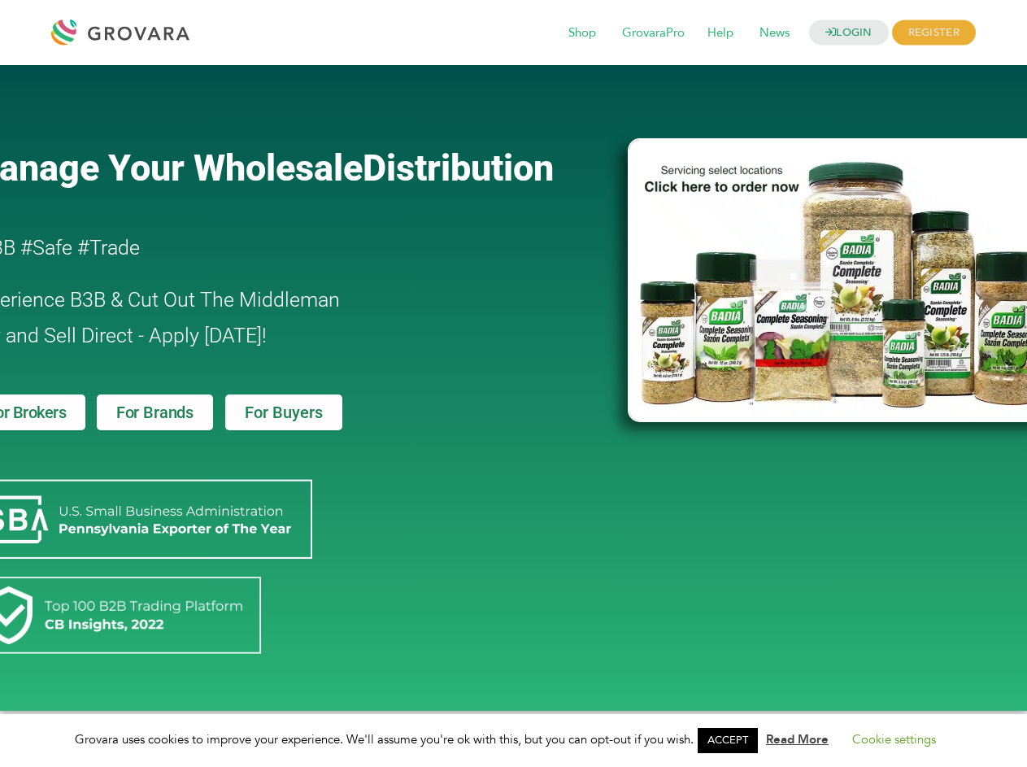 Image resolution: width=1027 pixels, height=767 pixels. Describe the element at coordinates (934, 33) in the screenshot. I see `span: REGISTER` at that location.